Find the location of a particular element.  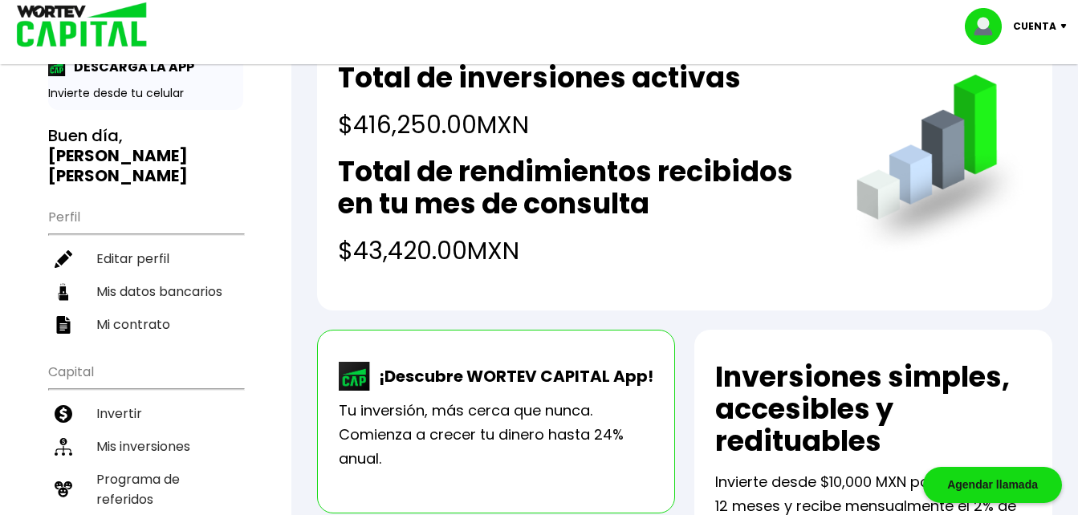

p: Tu inversión, más cerca que nunca. Comienza a crecer tu dinero hasta 24% anual. is located at coordinates (496, 435).